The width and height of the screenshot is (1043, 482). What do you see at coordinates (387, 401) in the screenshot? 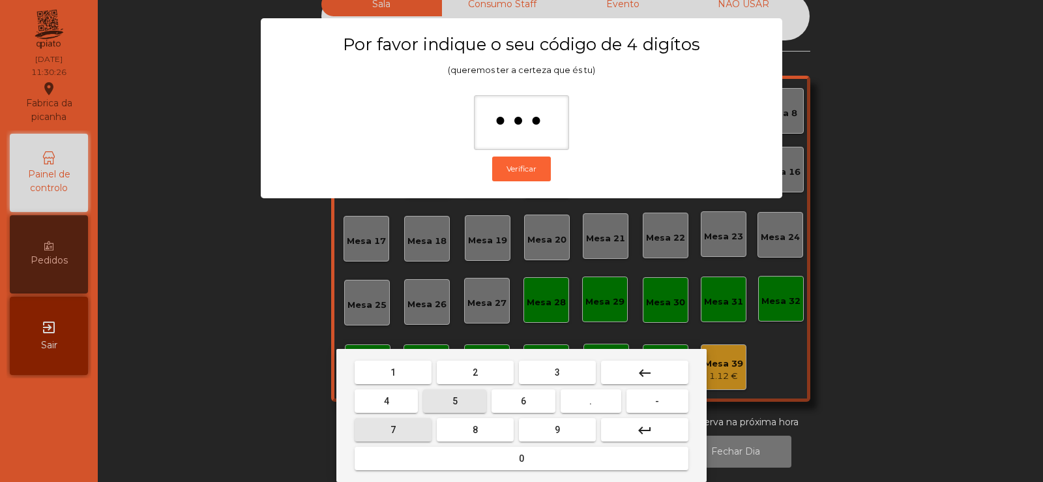
I see `span: 4` at bounding box center [387, 401].